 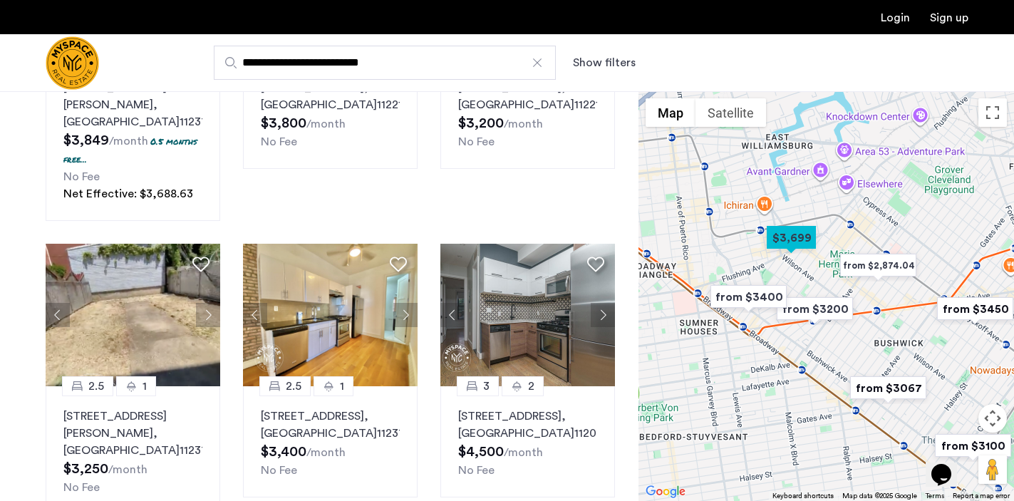 I want to click on span: $3,400, so click(x=284, y=452).